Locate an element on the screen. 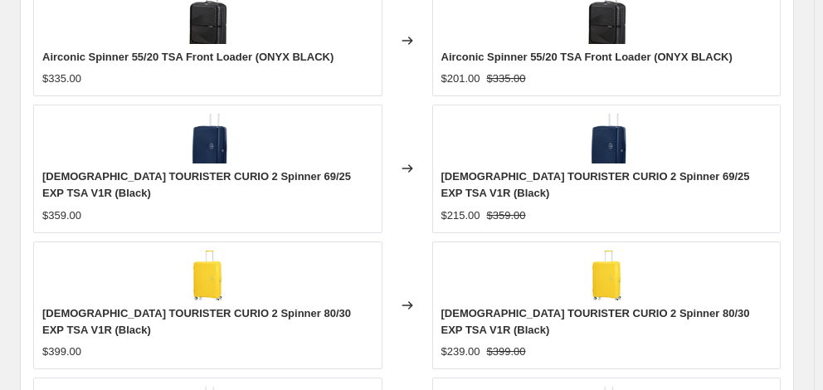  div: $215.00 is located at coordinates (461, 216).